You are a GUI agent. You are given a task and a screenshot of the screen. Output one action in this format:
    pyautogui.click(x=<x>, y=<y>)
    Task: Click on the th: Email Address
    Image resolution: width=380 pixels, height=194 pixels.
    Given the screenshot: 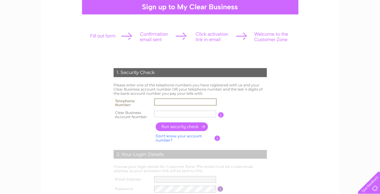 What is the action you would take?
    pyautogui.click(x=132, y=180)
    